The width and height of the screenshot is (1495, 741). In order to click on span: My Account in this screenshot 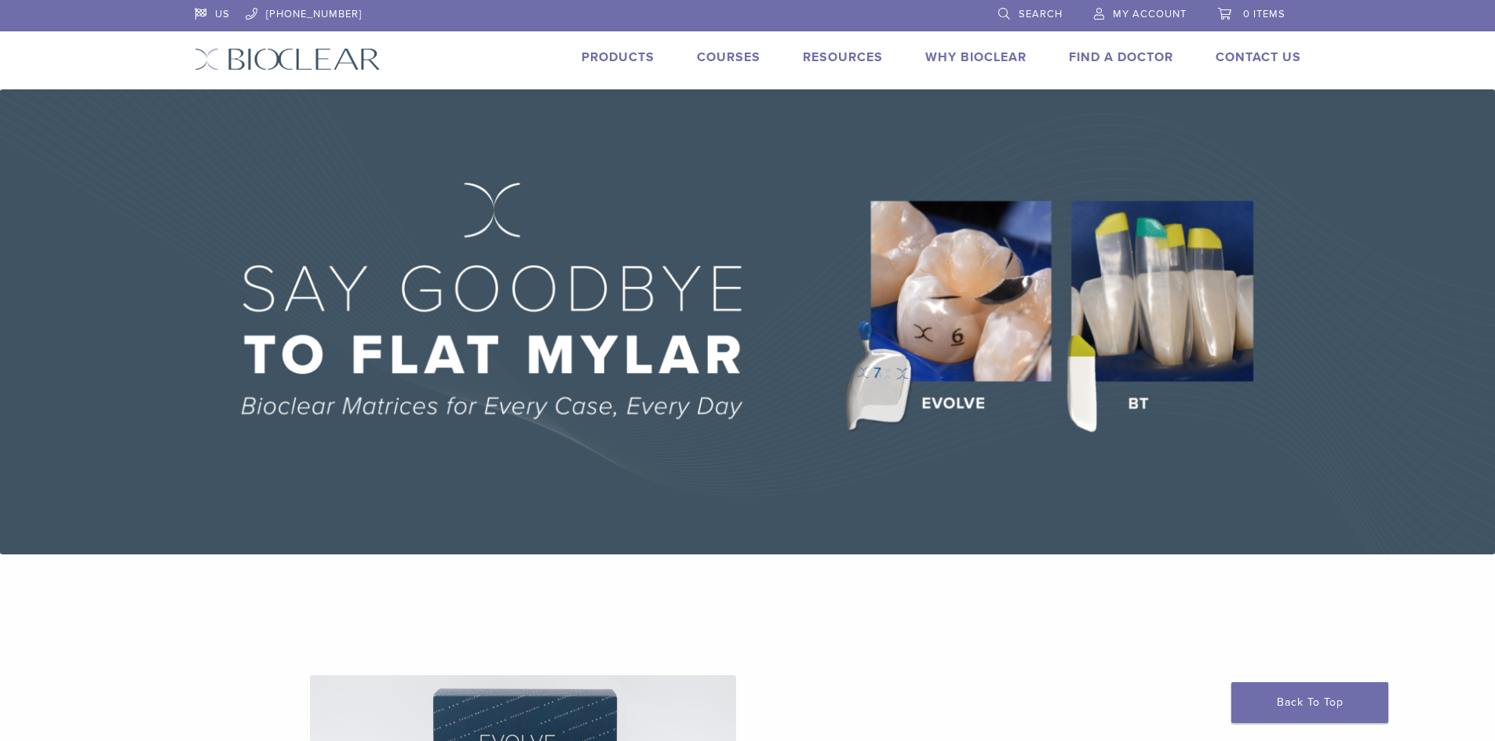, I will do `click(1149, 14)`.